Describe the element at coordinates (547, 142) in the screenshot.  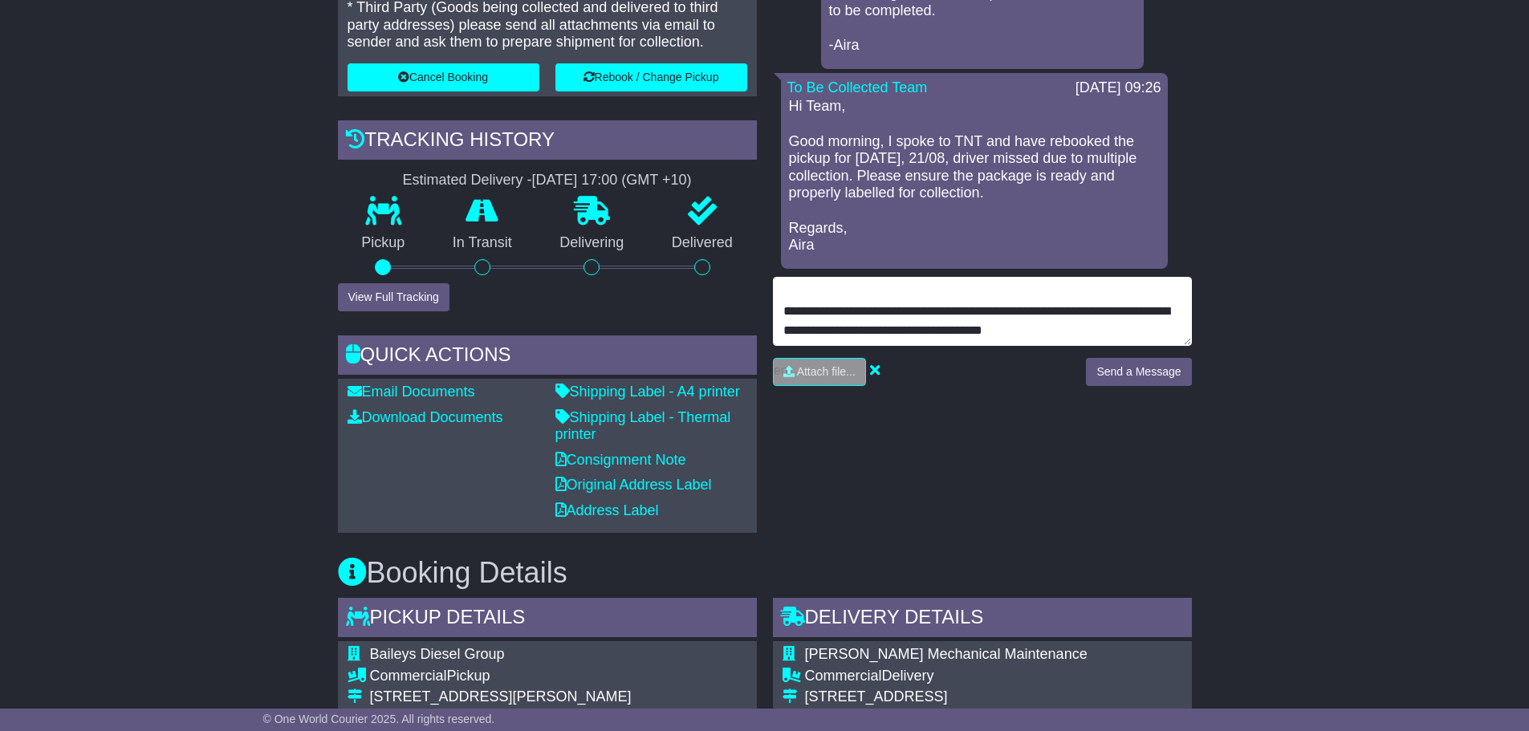
I see `div: Tracking history` at that location.